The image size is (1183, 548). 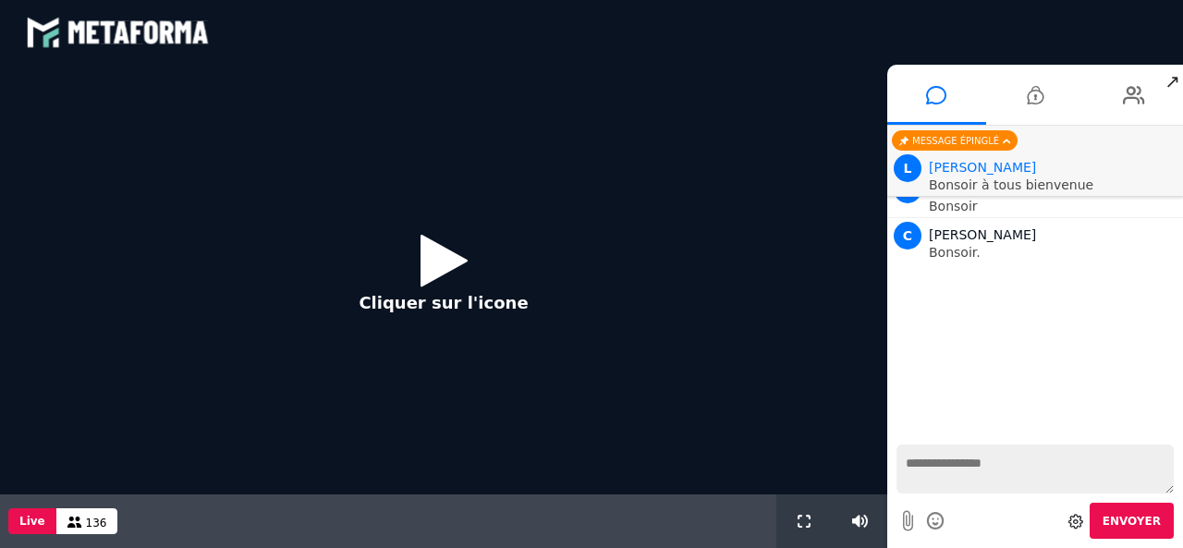 What do you see at coordinates (983, 167) in the screenshot?
I see `span: Animateur` at bounding box center [983, 167].